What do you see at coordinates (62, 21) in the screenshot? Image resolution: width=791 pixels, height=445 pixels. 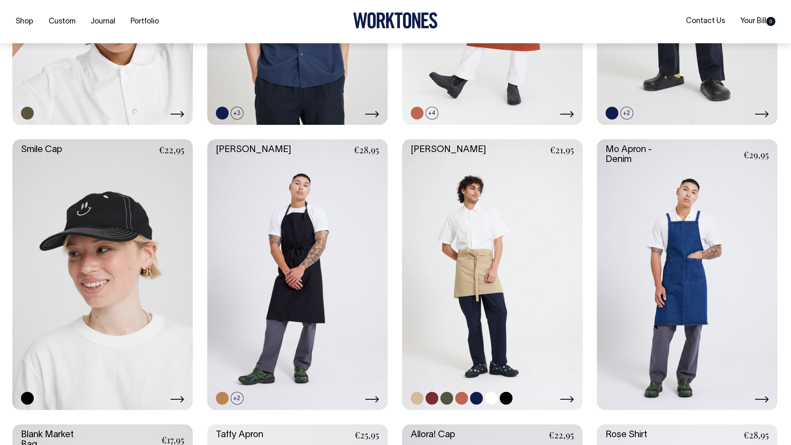 I see `a: Custom` at bounding box center [62, 21].